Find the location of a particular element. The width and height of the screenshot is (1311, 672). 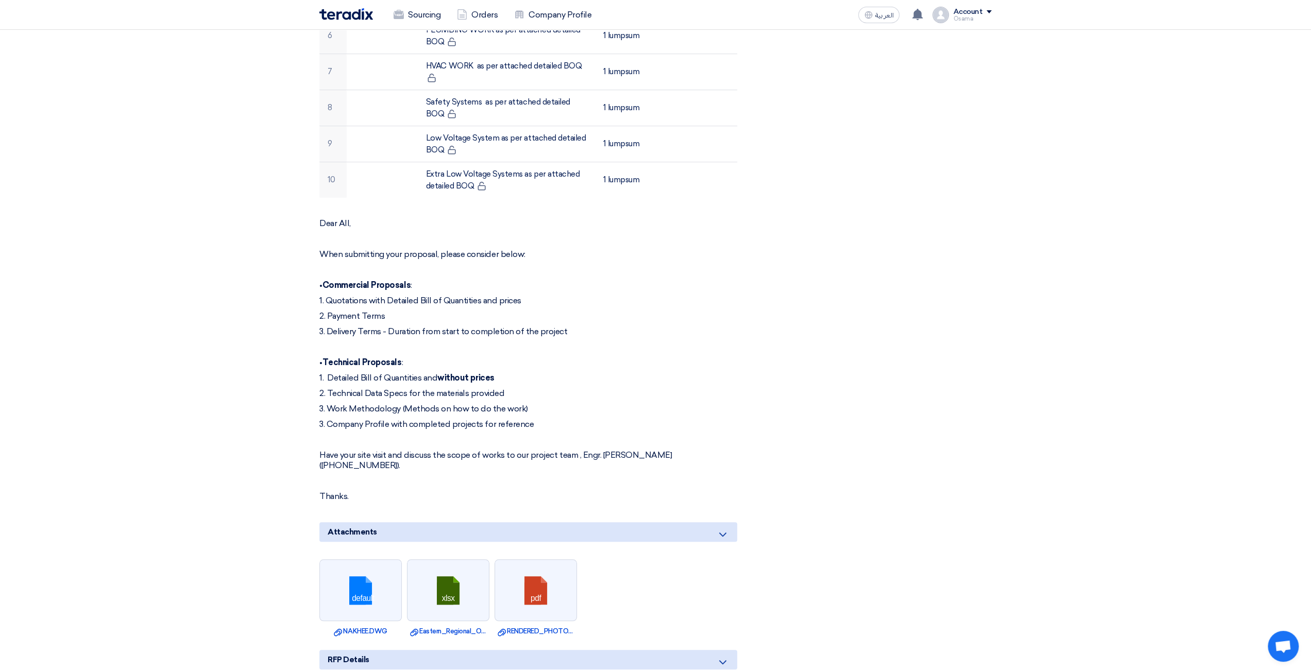

div: Account is located at coordinates (968, 12).